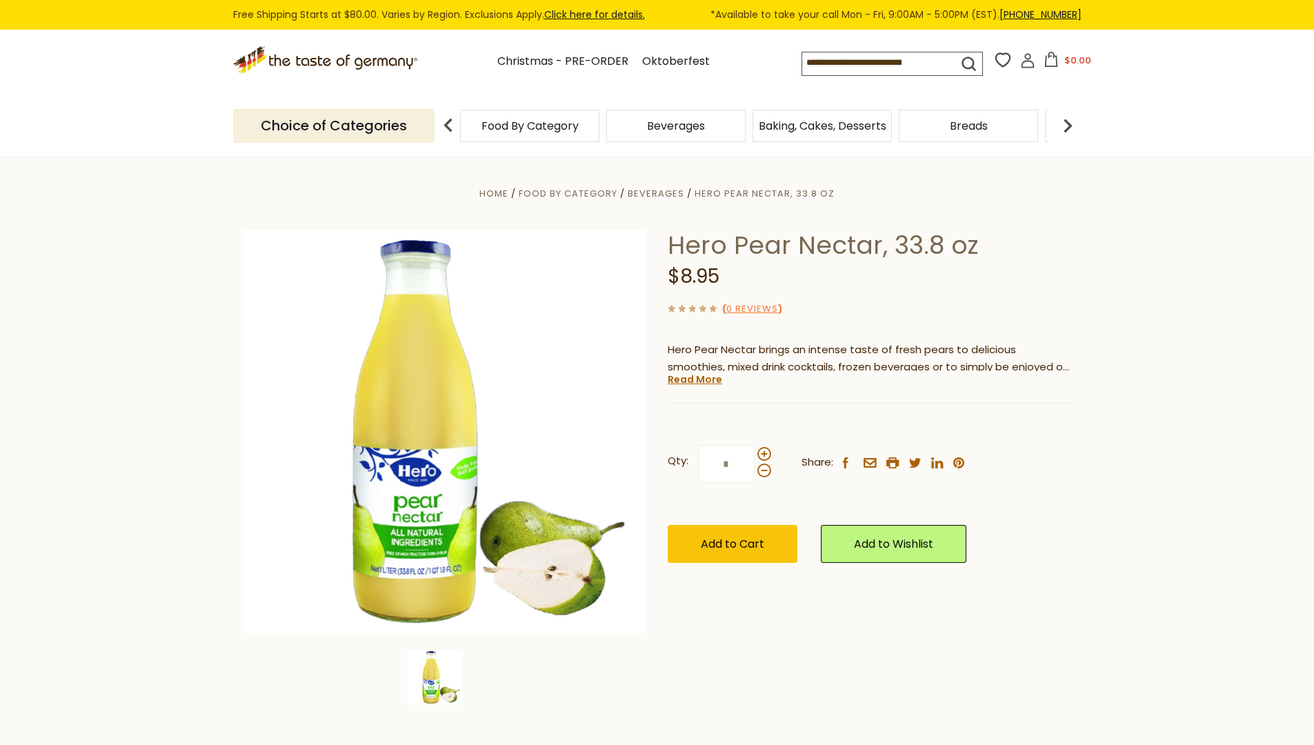 This screenshot has height=745, width=1314. I want to click on span: $0.00, so click(1077, 60).